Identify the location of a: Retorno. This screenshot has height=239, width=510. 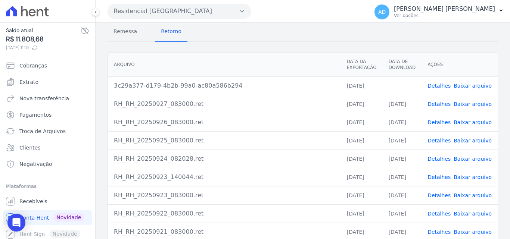
(171, 32).